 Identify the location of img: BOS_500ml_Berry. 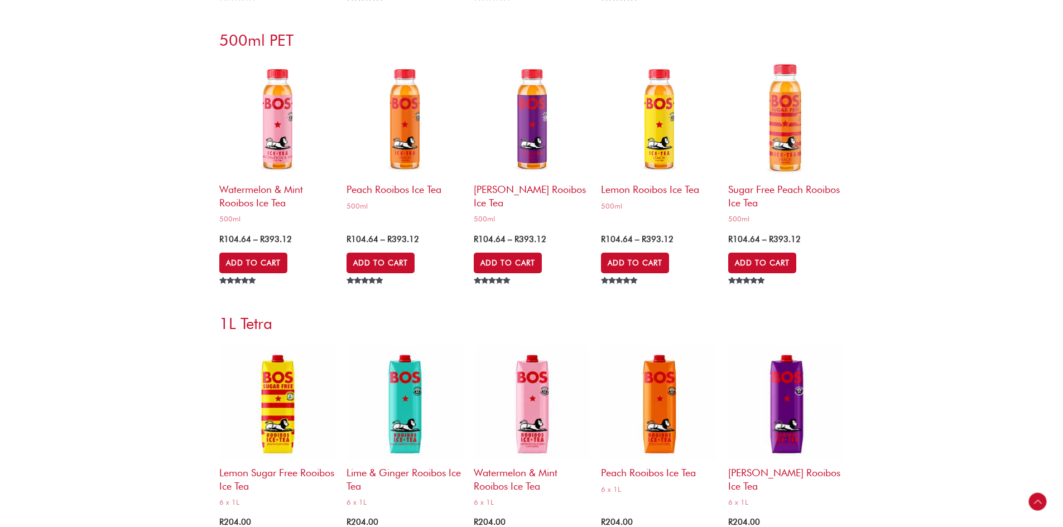
(532, 119).